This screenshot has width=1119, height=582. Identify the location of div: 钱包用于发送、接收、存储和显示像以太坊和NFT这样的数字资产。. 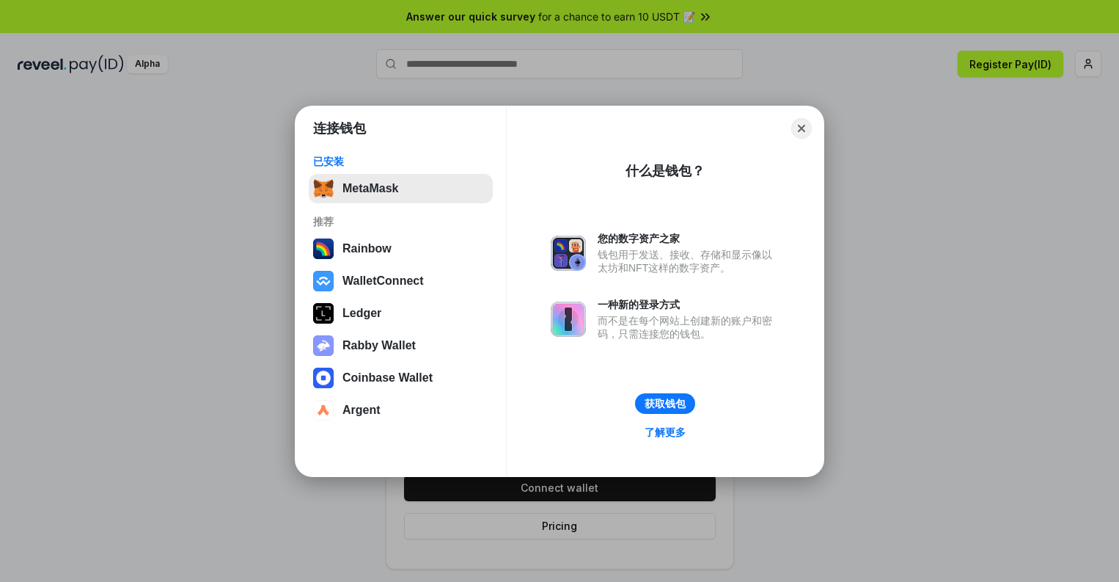
(689, 261).